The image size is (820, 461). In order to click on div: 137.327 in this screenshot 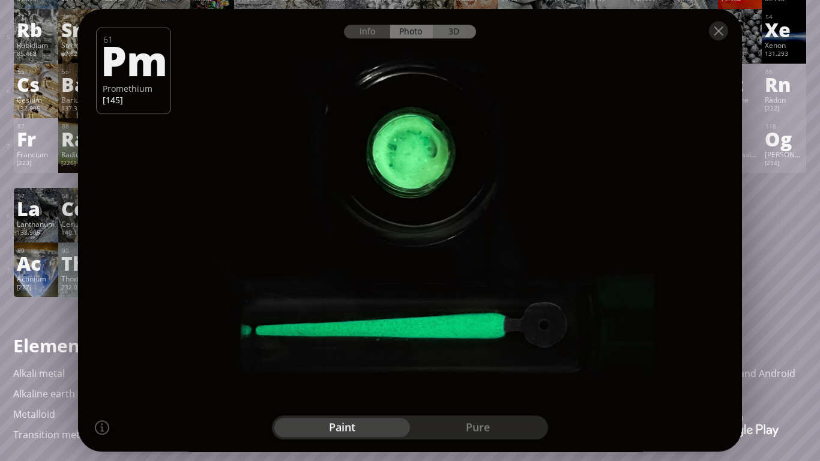, I will do `click(80, 109)`.